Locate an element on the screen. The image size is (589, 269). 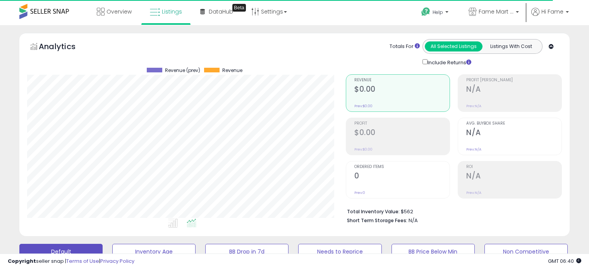
a: Terms of Use is located at coordinates (83, 261).